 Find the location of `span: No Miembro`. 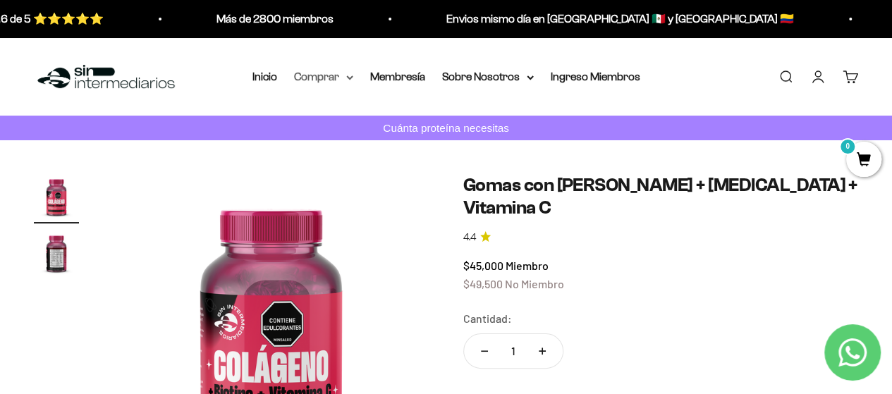

span: No Miembro is located at coordinates (534, 283).